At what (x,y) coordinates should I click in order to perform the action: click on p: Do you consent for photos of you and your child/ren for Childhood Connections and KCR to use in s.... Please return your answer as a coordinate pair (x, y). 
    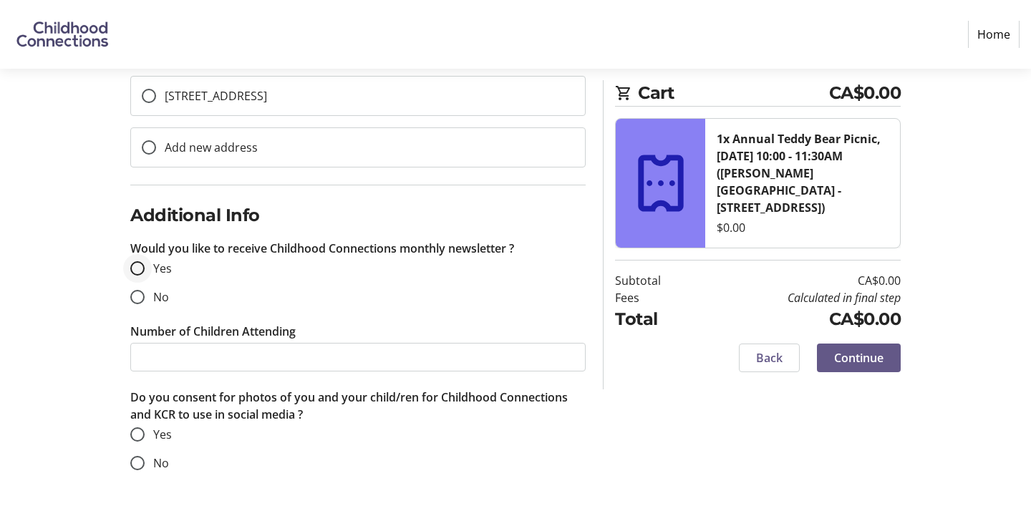
    Looking at the image, I should click on (358, 406).